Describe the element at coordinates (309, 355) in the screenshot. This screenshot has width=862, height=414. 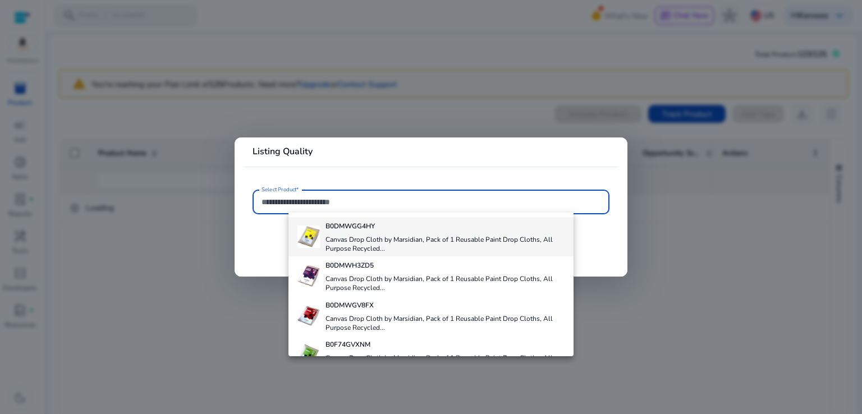
I see `img: 31OI9IaMRXL._AC_US100_.jpg` at that location.